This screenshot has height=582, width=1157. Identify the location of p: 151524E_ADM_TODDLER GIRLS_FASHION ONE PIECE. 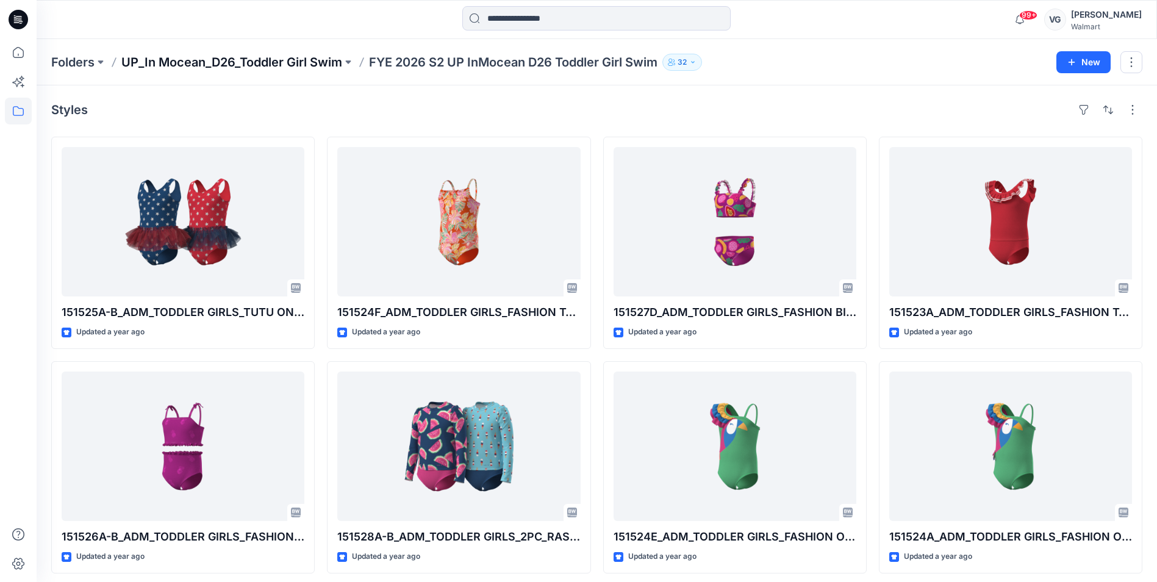
(735, 537).